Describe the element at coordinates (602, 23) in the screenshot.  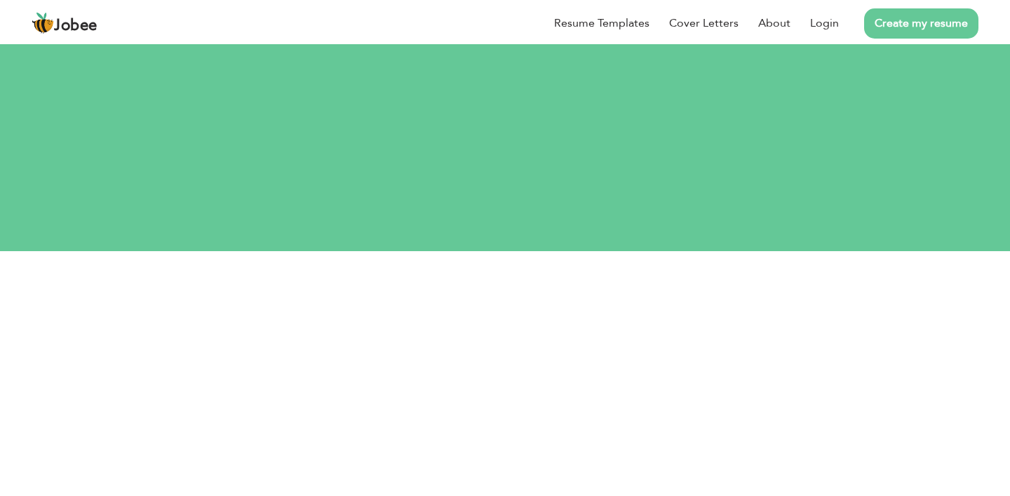
I see `a: Resume Templates` at that location.